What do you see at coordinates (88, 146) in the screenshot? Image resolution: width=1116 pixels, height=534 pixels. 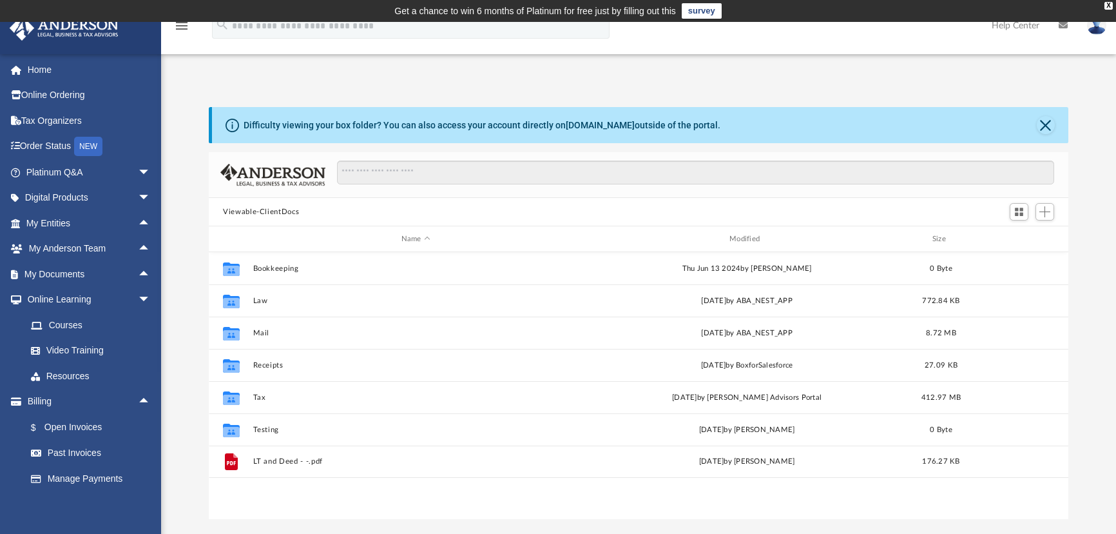 I see `div: NEW` at bounding box center [88, 146].